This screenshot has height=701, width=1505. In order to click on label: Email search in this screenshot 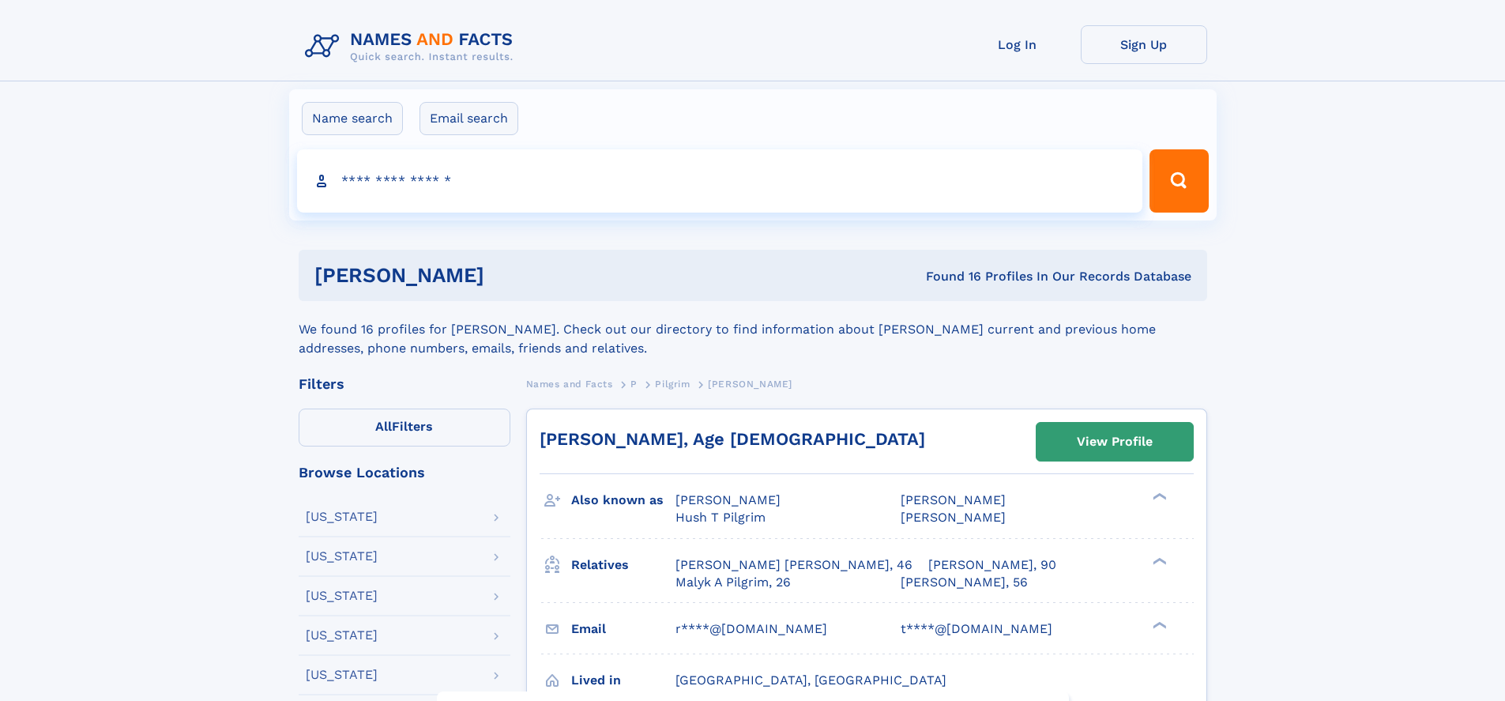, I will do `click(469, 119)`.